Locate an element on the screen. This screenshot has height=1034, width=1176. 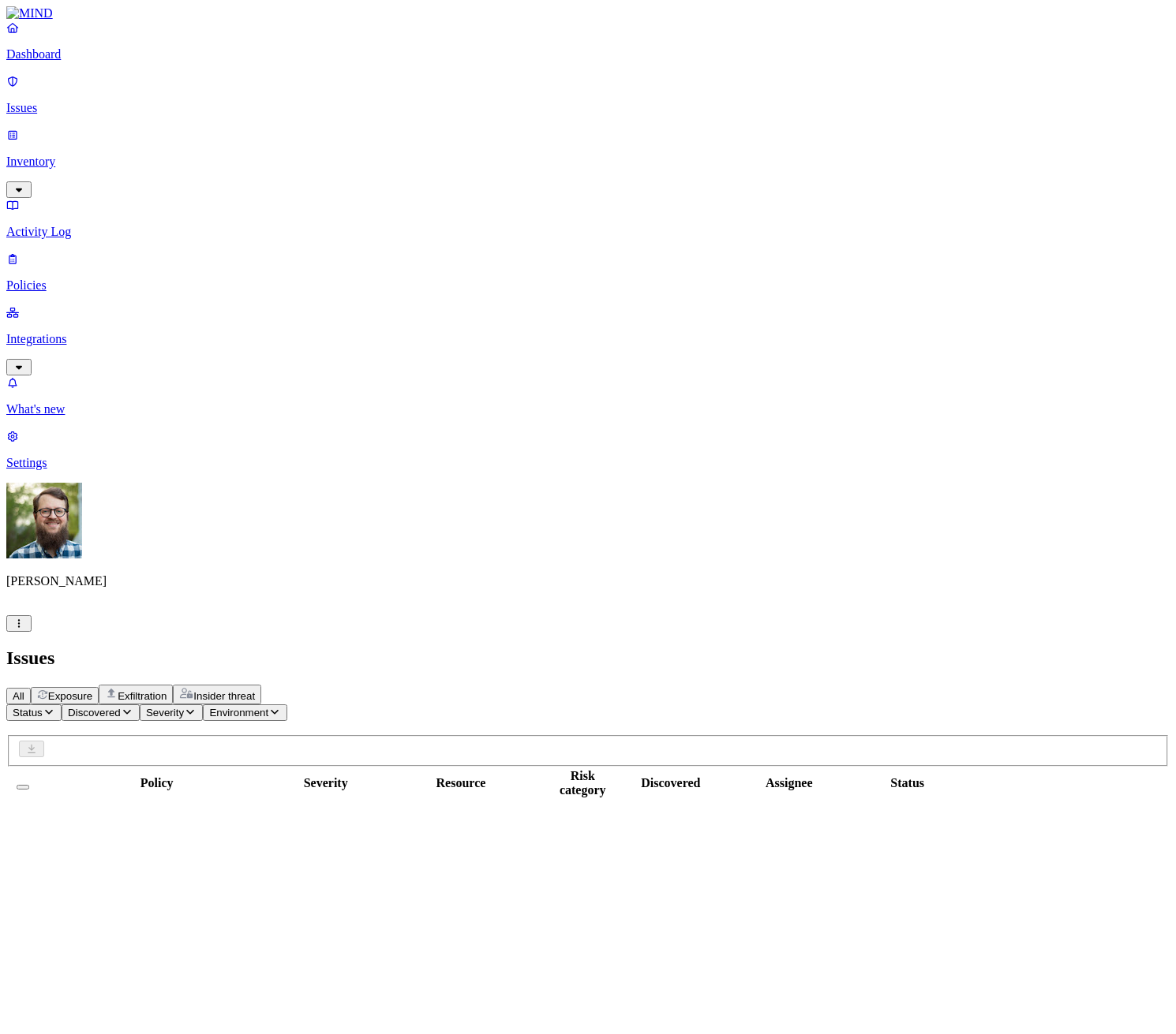
span: Environment is located at coordinates (238, 712).